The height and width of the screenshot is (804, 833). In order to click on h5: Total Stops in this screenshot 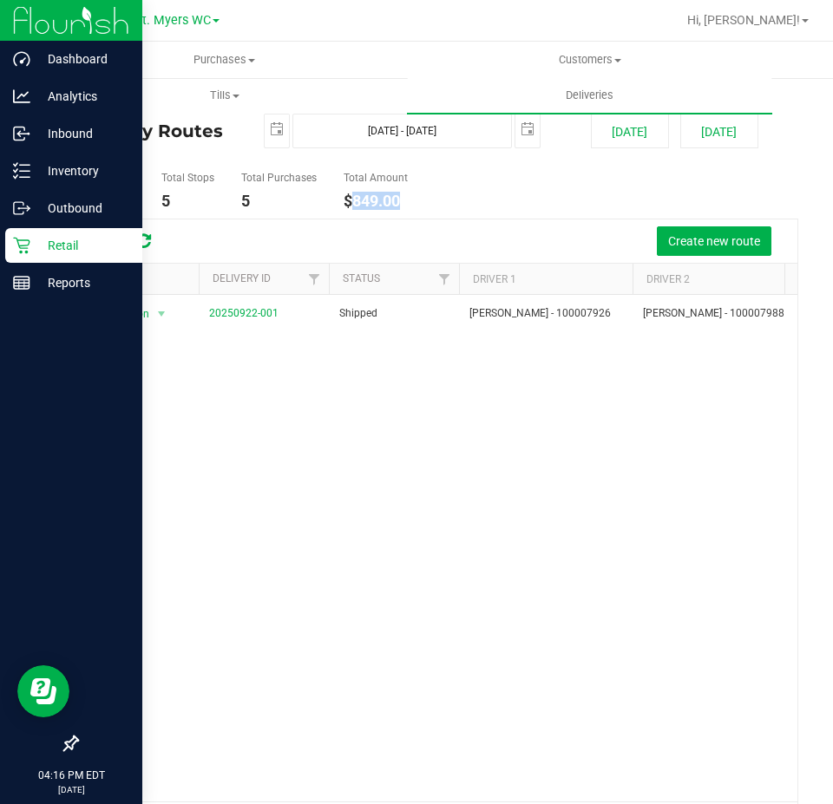, I will do `click(187, 178)`.